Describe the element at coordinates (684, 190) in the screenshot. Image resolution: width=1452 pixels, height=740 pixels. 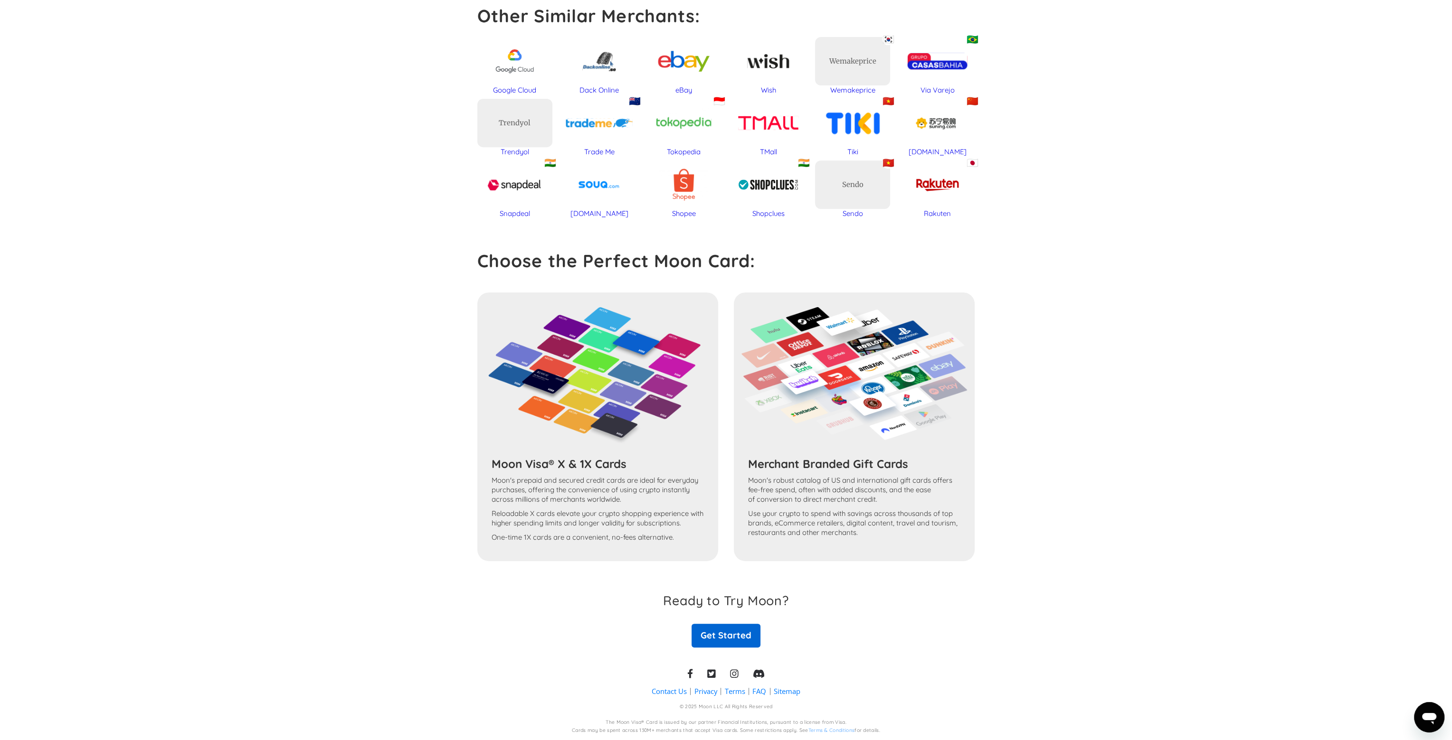
I see `a: Shopee` at that location.